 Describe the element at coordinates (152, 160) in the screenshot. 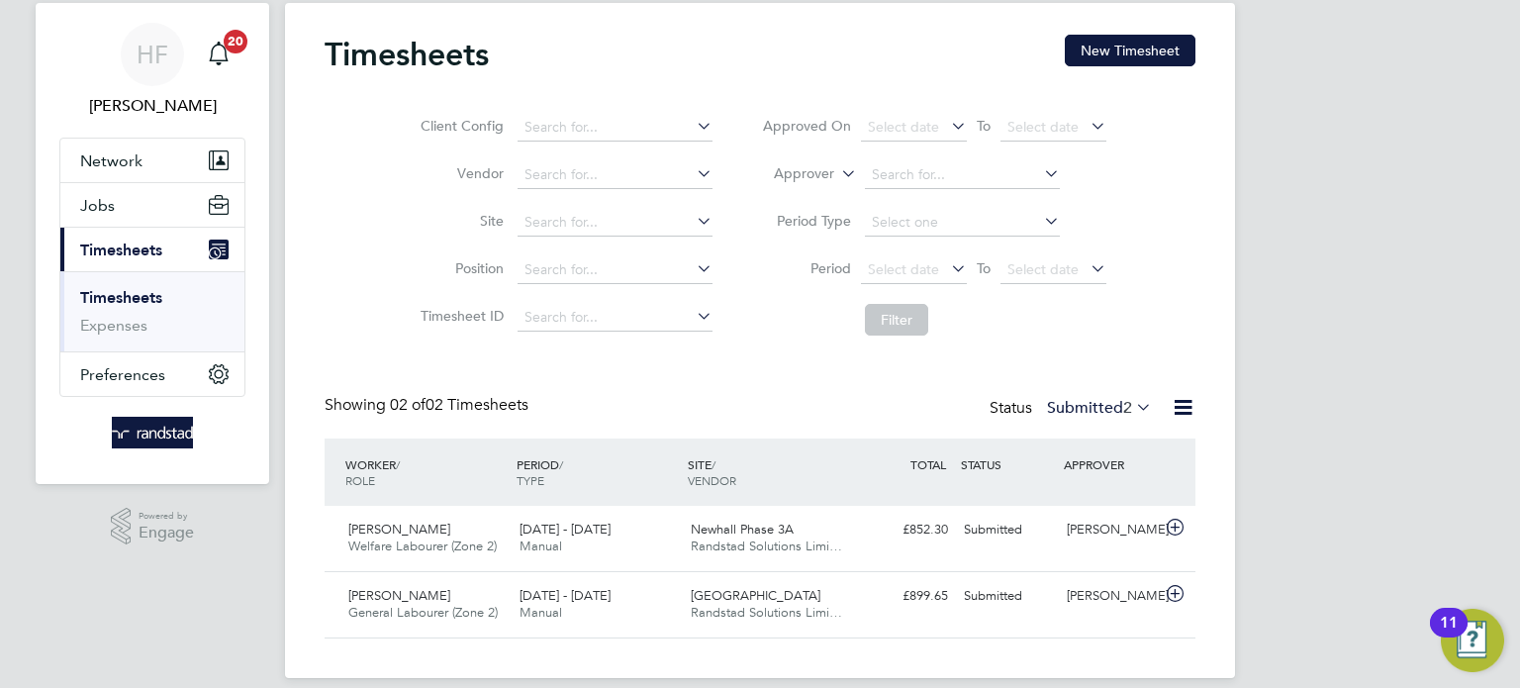

I see `button: Network` at that location.